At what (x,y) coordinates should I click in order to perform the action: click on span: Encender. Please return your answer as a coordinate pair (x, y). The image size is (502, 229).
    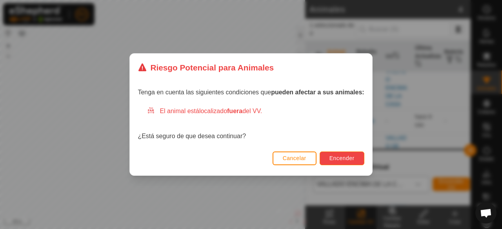
    Looking at the image, I should click on (342, 158).